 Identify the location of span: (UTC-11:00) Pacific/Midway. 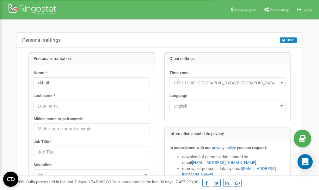
(228, 83).